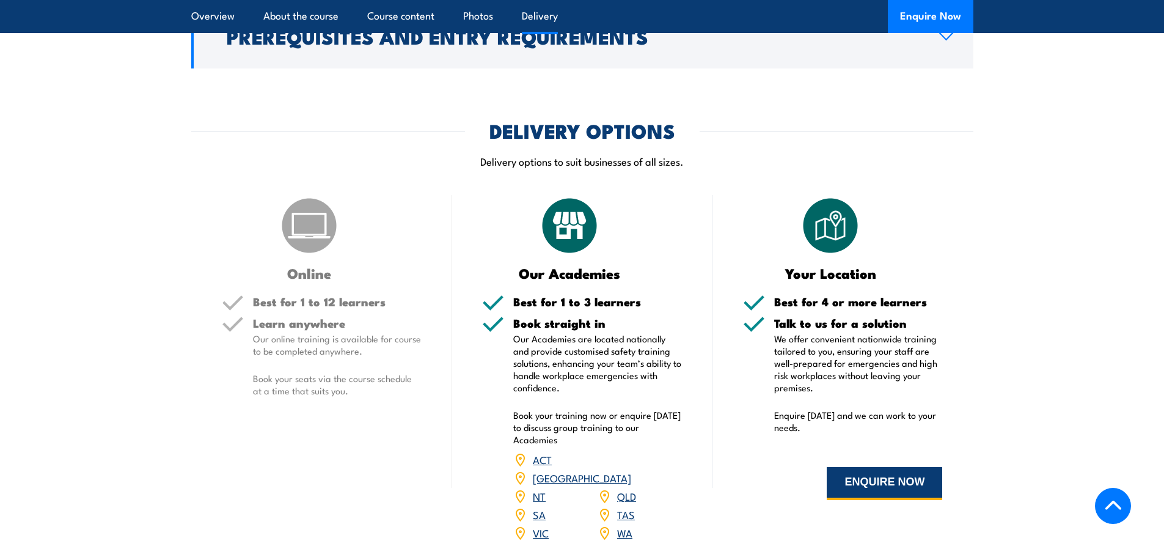 Image resolution: width=1164 pixels, height=557 pixels. I want to click on h5: Book straight in, so click(598, 323).